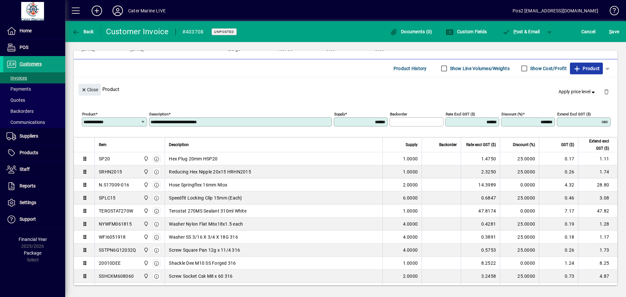  I want to click on mat-label: Extend excl GST ($), so click(574, 114).